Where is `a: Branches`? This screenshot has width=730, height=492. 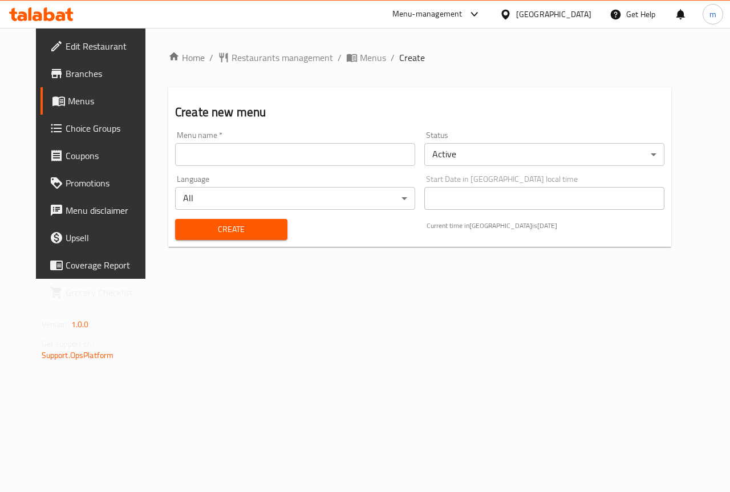 a: Branches is located at coordinates (99, 74).